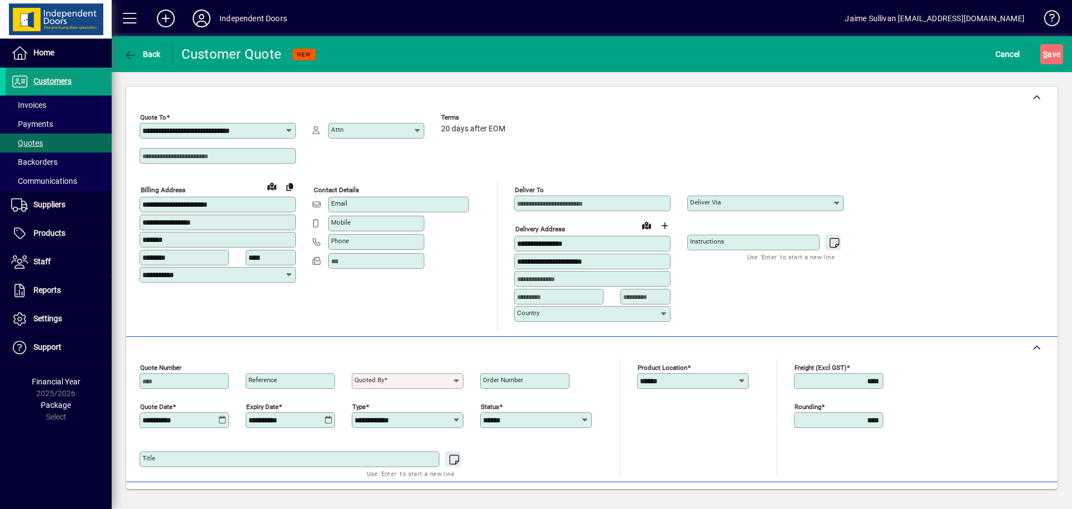 The height and width of the screenshot is (509, 1072). I want to click on span: NEW, so click(304, 54).